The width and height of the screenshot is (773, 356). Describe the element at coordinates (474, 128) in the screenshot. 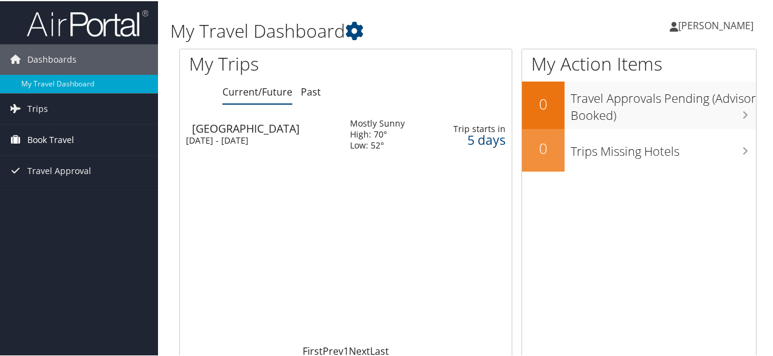

I see `div: Trip starts in` at that location.